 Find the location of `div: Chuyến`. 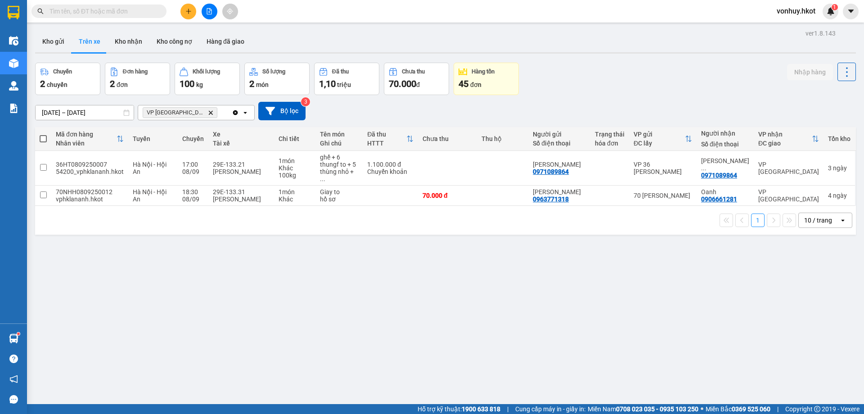

div: Chuyến is located at coordinates (63, 72).